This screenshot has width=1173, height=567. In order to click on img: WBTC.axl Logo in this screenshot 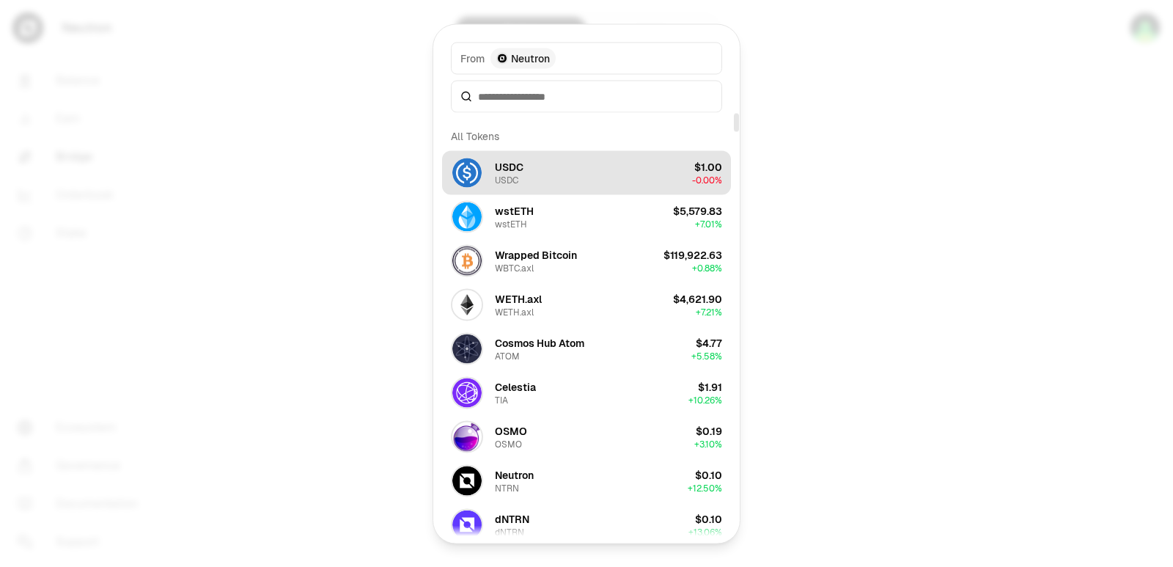, I will do `click(467, 260)`.